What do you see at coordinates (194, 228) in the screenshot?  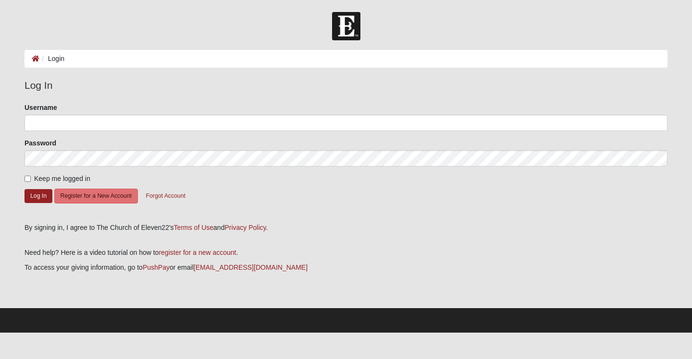 I see `a: Terms of Use` at bounding box center [194, 228].